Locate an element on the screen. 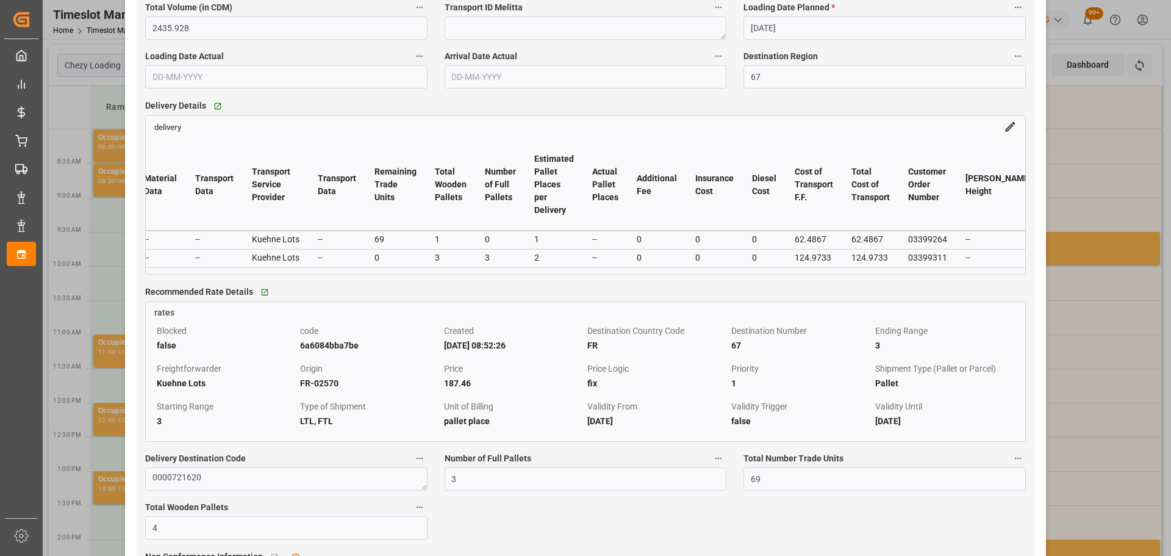  th: Total Wooden Pallets is located at coordinates (451, 185).